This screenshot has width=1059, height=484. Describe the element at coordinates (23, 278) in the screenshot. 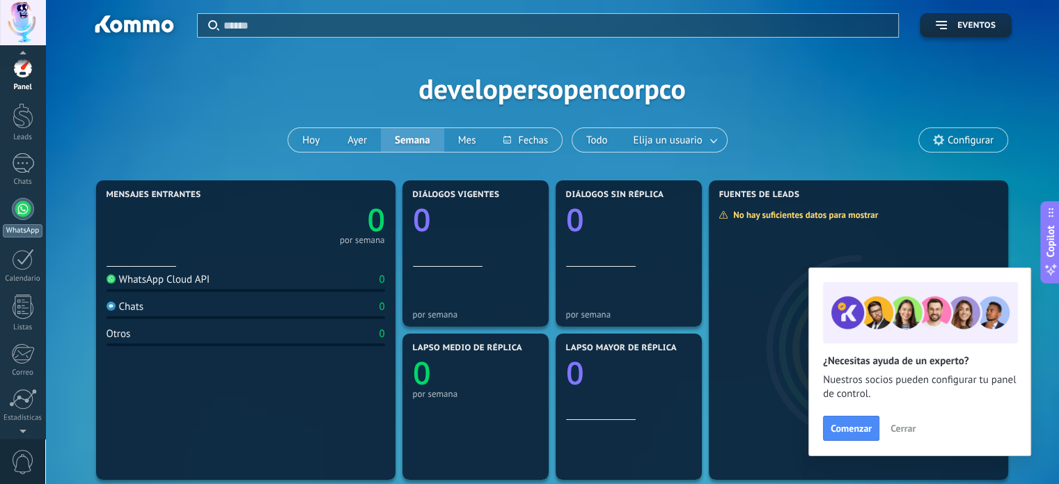

I see `div: Calendario` at that location.